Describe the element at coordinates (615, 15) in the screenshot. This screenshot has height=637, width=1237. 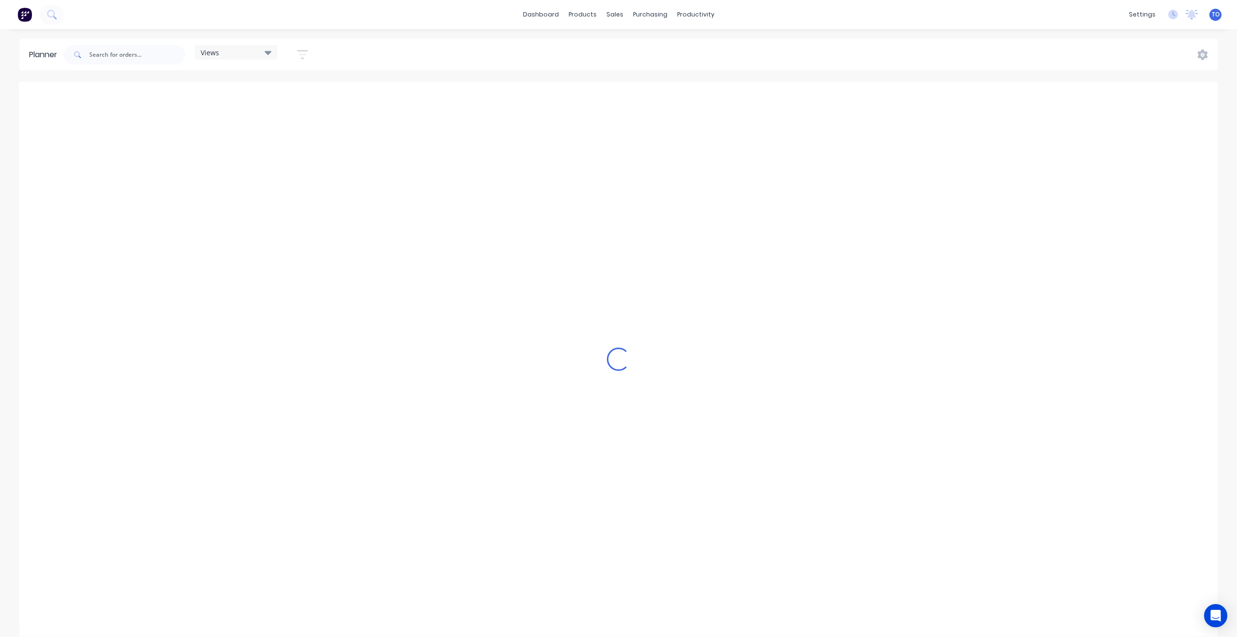
I see `div: sales` at that location.